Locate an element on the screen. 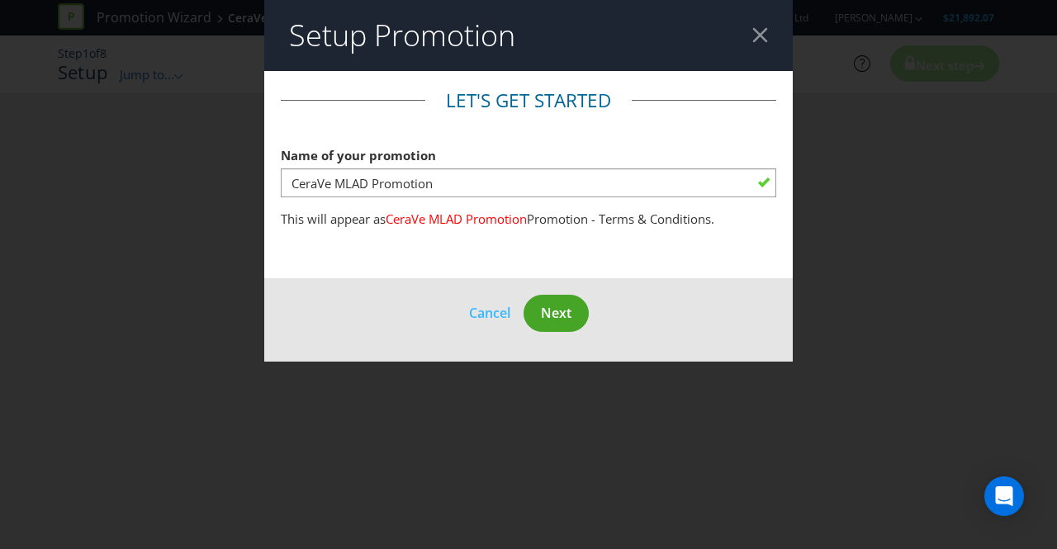 This screenshot has height=549, width=1057. span: Next is located at coordinates (556, 313).